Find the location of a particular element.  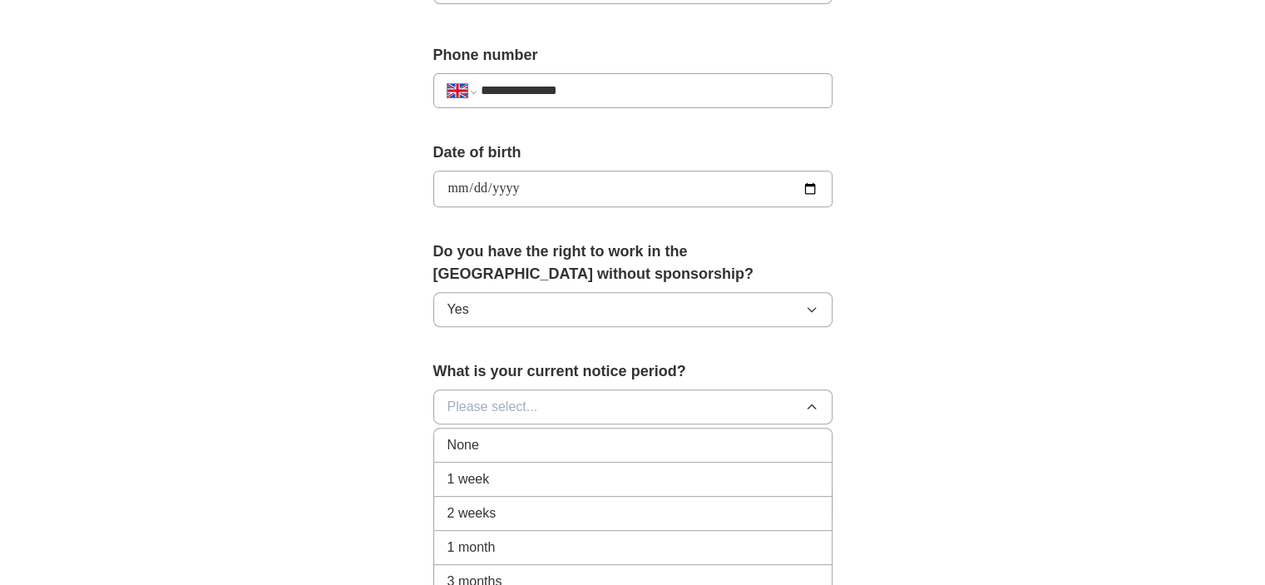

button: Yes is located at coordinates (633, 309).